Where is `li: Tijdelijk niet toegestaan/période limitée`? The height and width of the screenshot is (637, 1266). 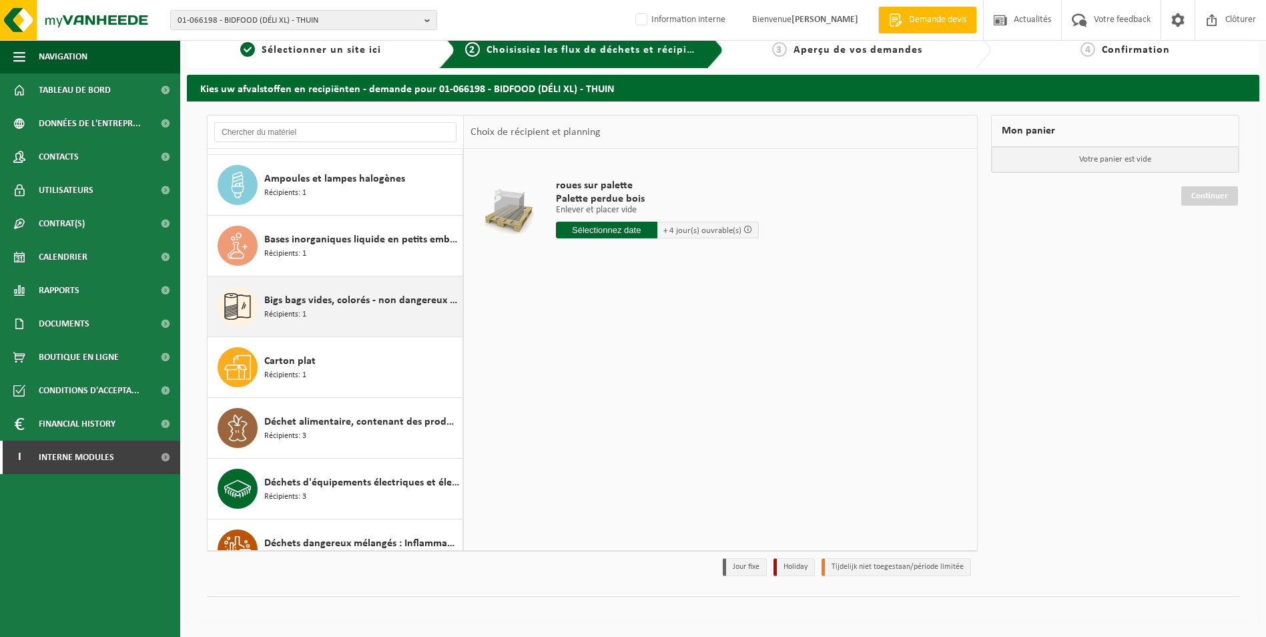 li: Tijdelijk niet toegestaan/période limitée is located at coordinates (897, 567).